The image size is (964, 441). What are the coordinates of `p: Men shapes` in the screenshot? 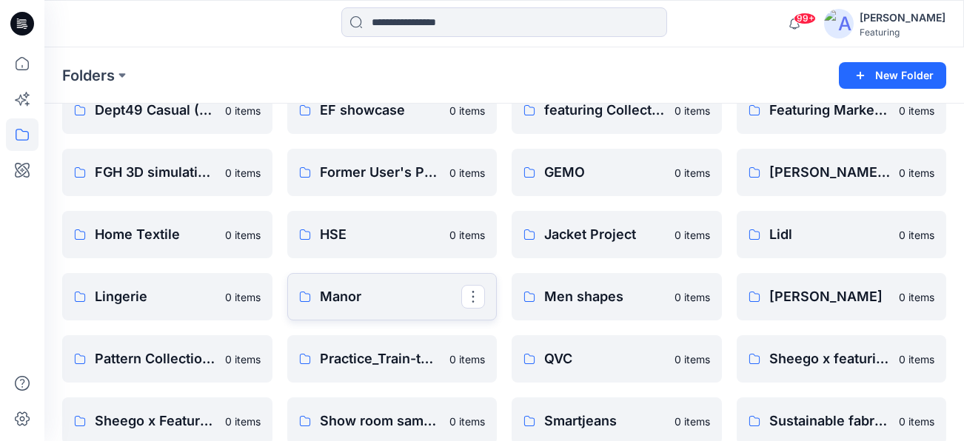 It's located at (605, 297).